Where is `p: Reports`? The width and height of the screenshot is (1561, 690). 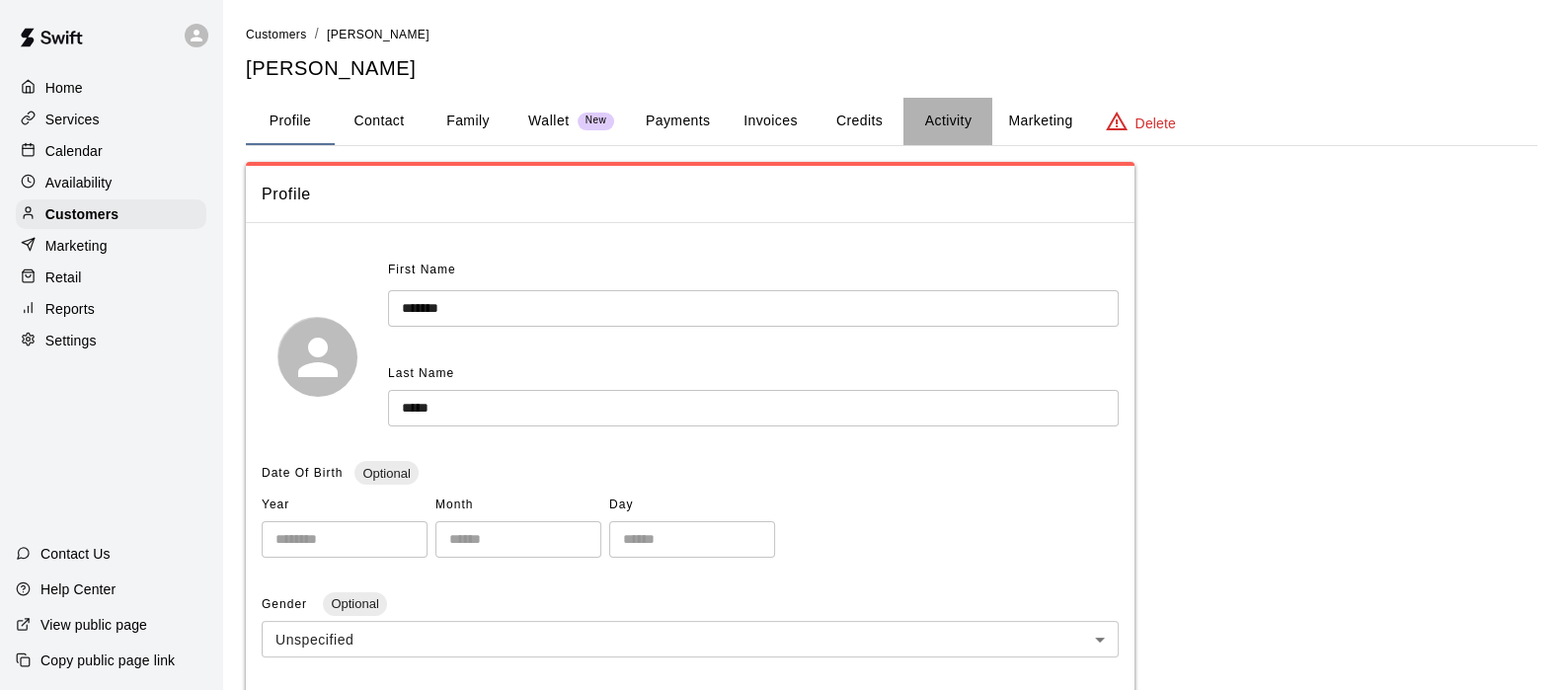 p: Reports is located at coordinates (70, 309).